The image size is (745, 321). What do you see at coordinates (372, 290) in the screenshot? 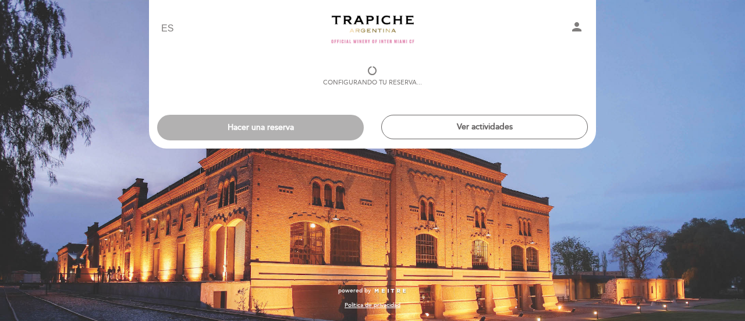
I see `a: powered by` at bounding box center [372, 290].